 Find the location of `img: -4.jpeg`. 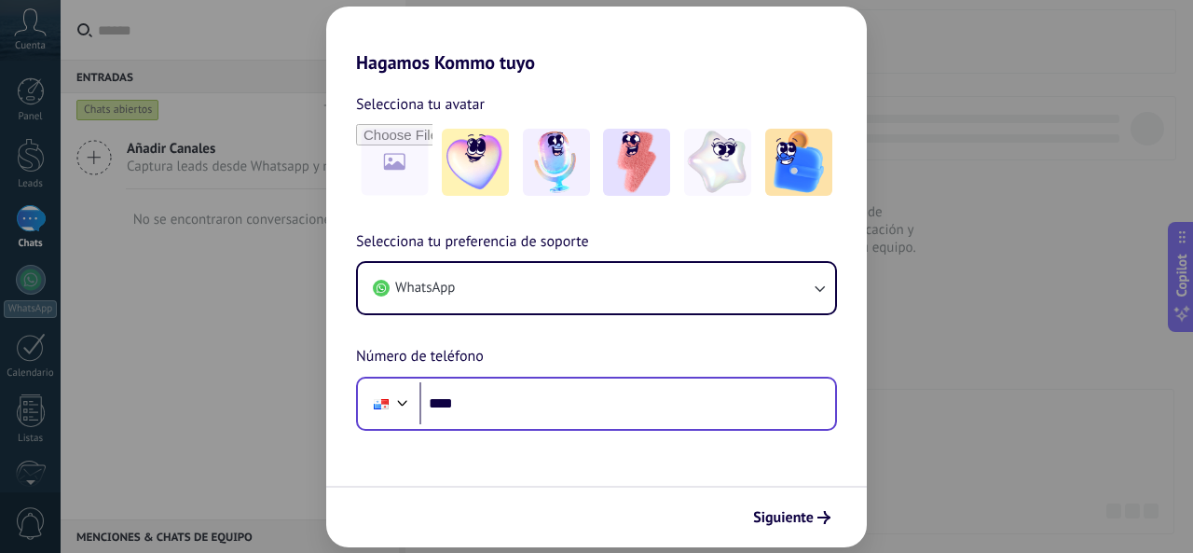

img: -4.jpeg is located at coordinates (718, 162).